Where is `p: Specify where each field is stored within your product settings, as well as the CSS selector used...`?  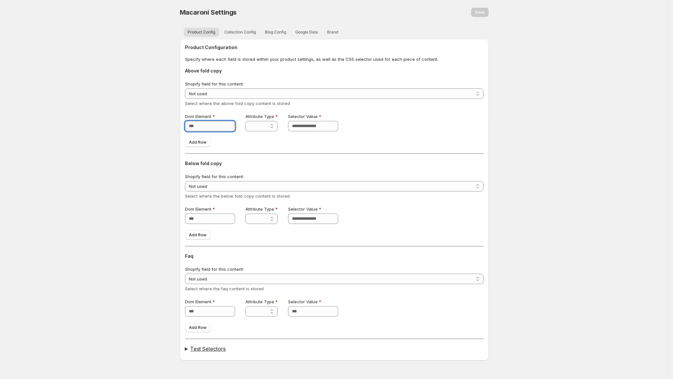 p: Specify where each field is stored within your product settings, as well as the CSS selector used... is located at coordinates (334, 59).